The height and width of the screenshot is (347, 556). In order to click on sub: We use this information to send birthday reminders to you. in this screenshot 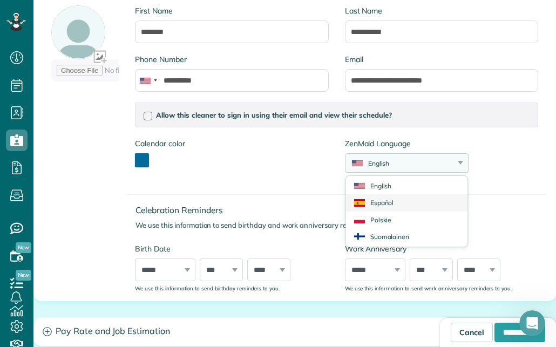, I will do `click(207, 288)`.